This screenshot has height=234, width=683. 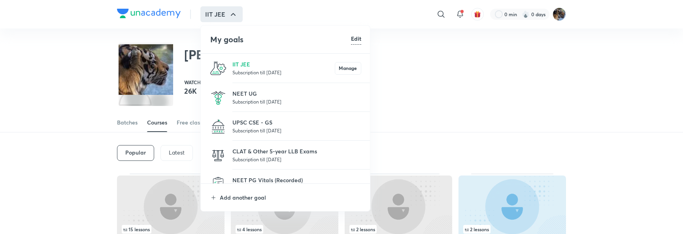 What do you see at coordinates (218, 155) in the screenshot?
I see `img: CLAT & Other 5-year LLB Exams` at bounding box center [218, 155].